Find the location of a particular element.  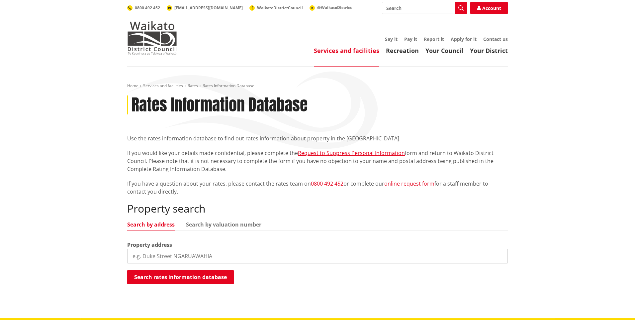

a: Your District is located at coordinates (489, 51).